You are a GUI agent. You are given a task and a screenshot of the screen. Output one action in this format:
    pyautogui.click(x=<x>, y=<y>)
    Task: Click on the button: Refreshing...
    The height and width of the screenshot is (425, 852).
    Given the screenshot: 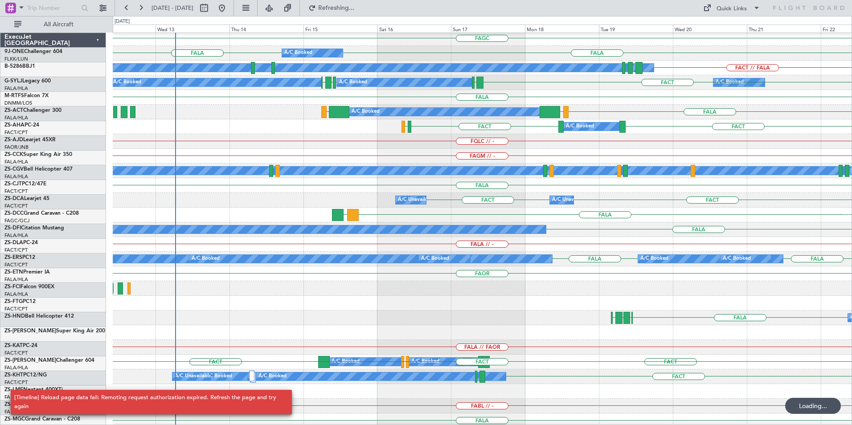 What is the action you would take?
    pyautogui.click(x=331, y=8)
    